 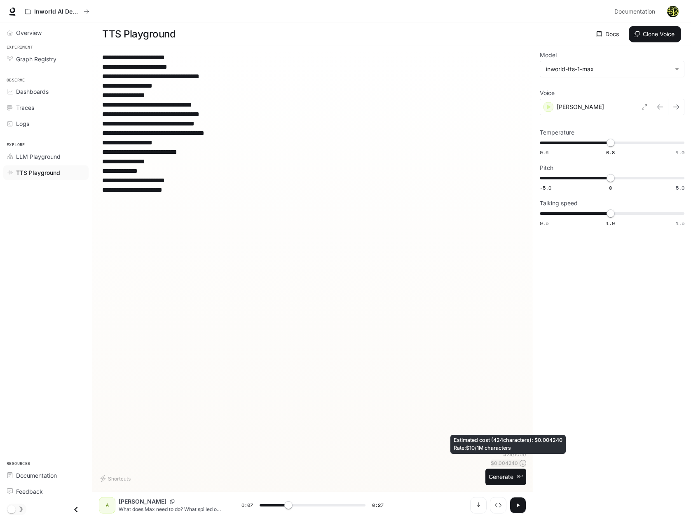 I want to click on p: Model, so click(x=548, y=55).